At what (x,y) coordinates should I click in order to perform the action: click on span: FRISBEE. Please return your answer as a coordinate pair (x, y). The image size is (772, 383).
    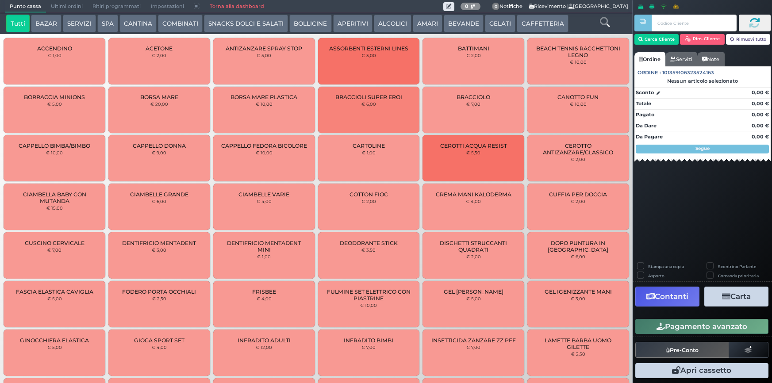
    Looking at the image, I should click on (264, 292).